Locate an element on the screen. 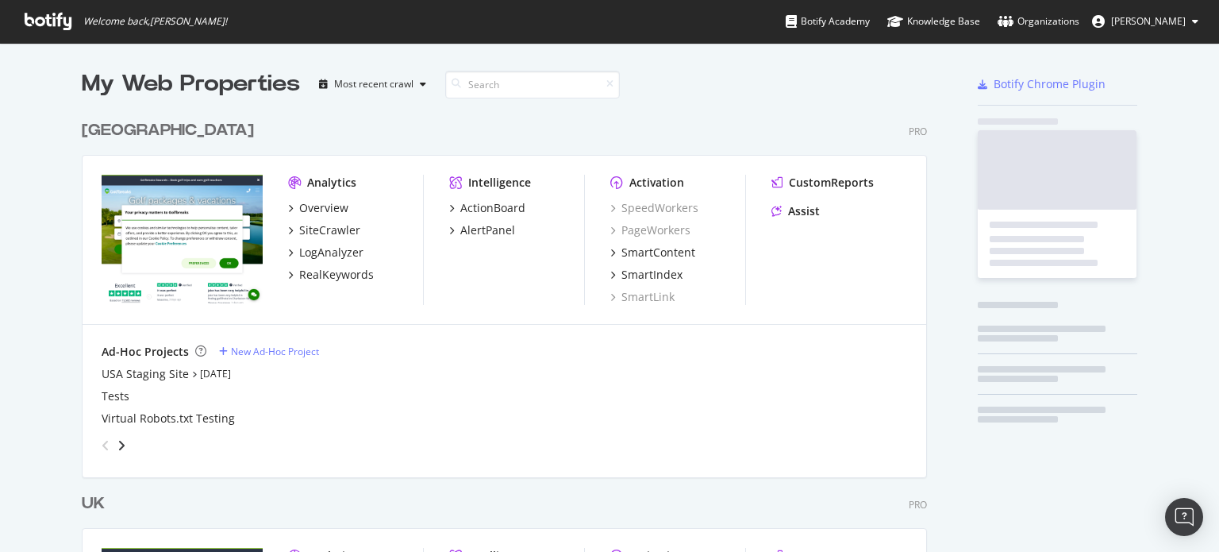  div: ActionBoard is located at coordinates (493, 208).